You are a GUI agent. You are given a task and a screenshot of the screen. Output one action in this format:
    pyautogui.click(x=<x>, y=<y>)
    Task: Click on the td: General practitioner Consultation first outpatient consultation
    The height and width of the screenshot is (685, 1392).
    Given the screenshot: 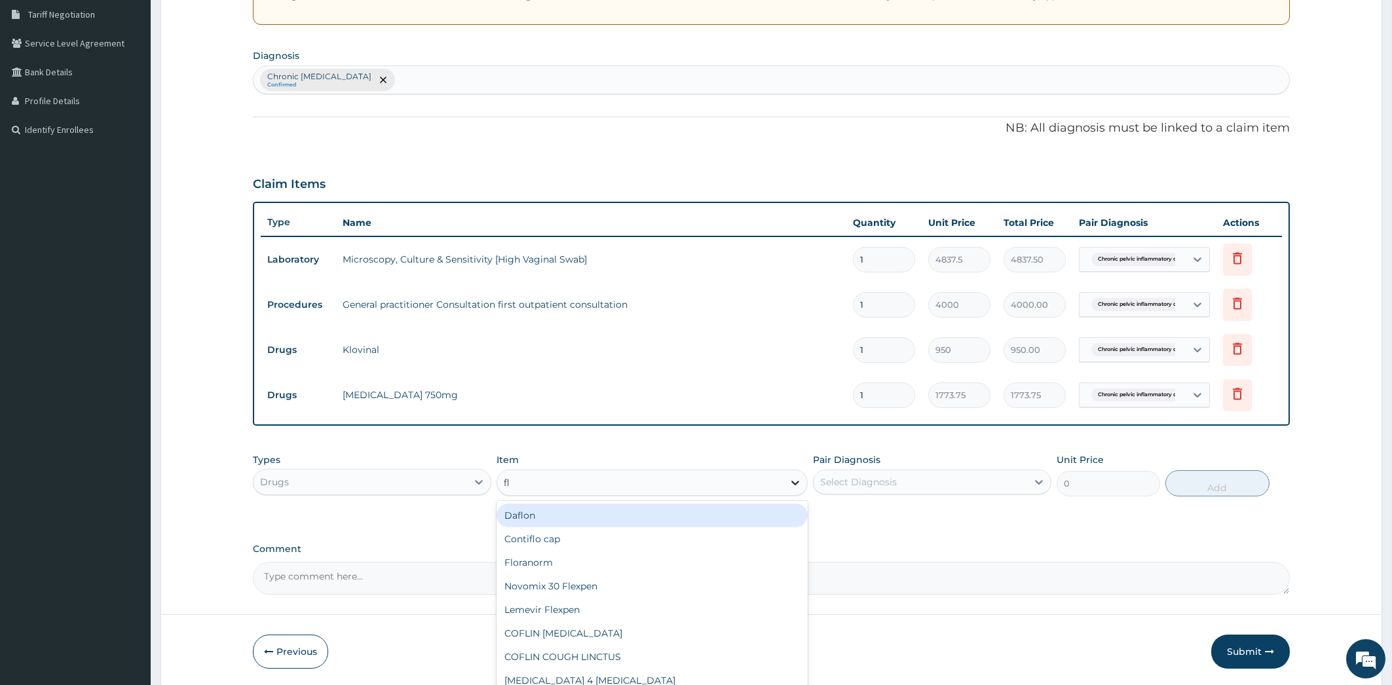 What is the action you would take?
    pyautogui.click(x=592, y=305)
    